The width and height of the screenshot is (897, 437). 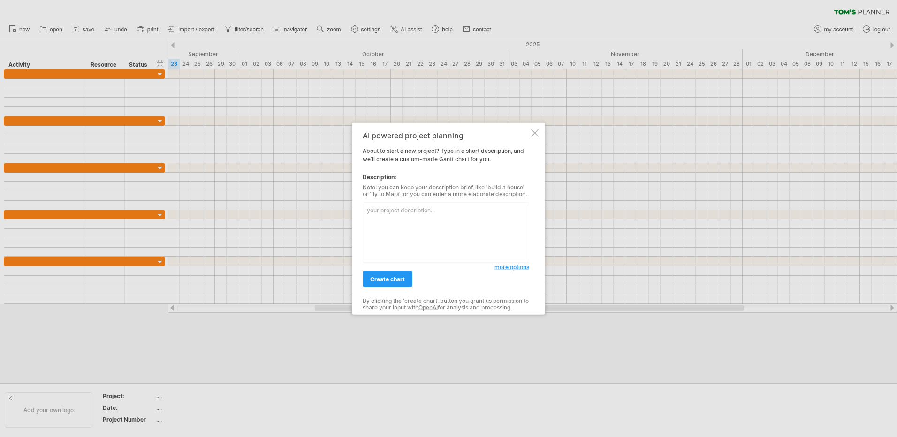 What do you see at coordinates (446, 191) in the screenshot?
I see `div: Note: you can keep your description brief, like 'build a house' or 'fly to Mars', or you can ente...` at bounding box center [446, 191].